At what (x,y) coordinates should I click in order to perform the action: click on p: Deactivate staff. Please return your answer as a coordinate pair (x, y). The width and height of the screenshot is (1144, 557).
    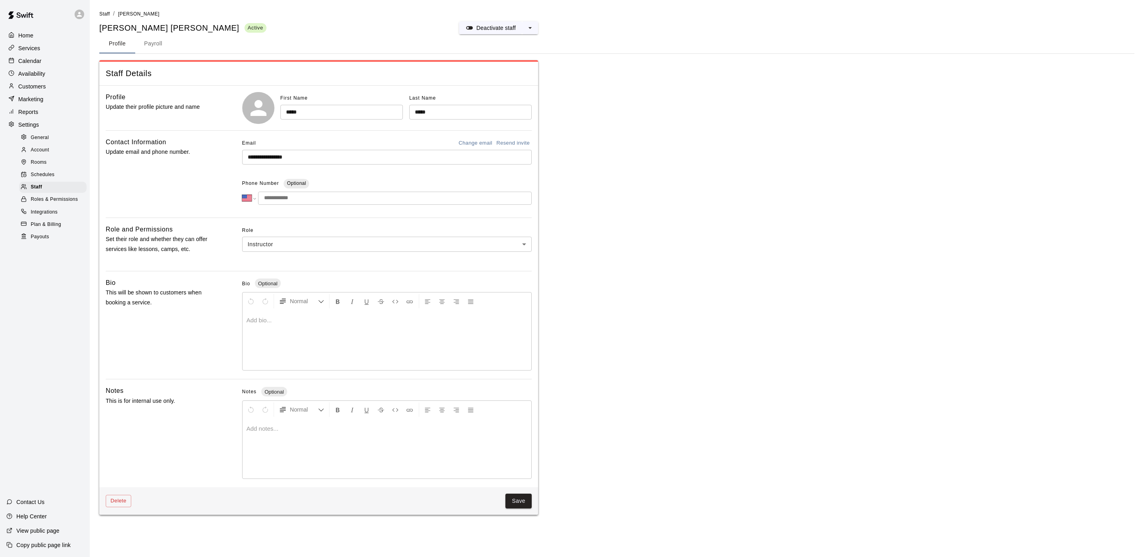
    Looking at the image, I should click on (496, 28).